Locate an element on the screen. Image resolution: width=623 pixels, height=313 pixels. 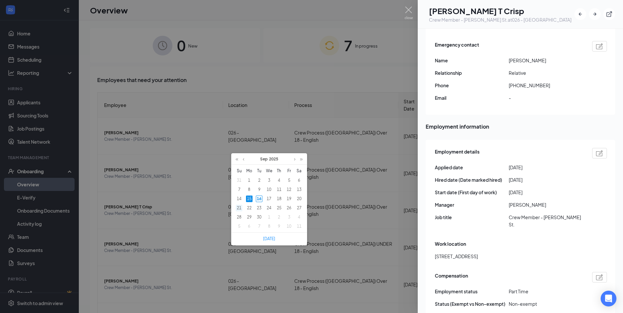
div: 18 is located at coordinates (279, 199).